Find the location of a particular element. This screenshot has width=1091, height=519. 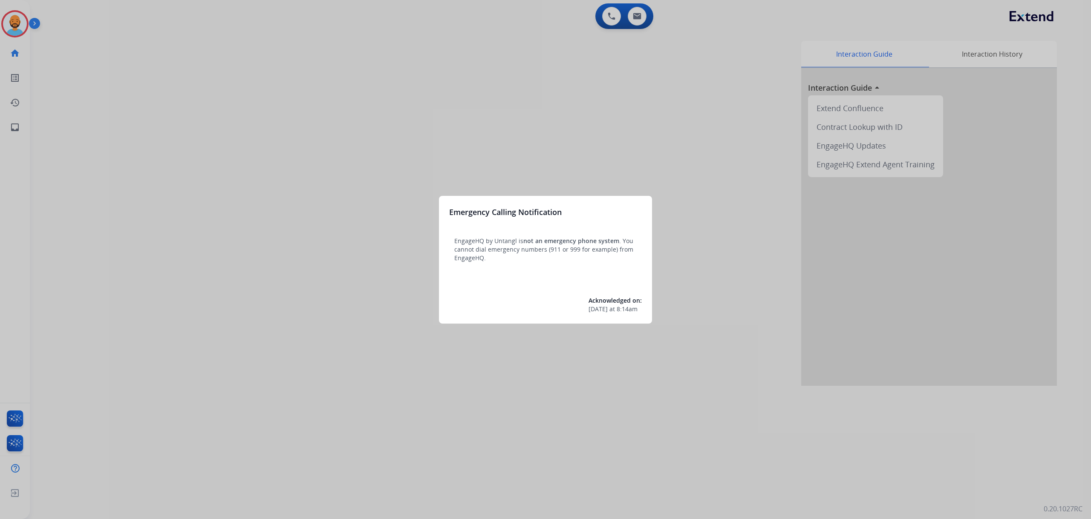

span: 8:14am is located at coordinates (627, 309).